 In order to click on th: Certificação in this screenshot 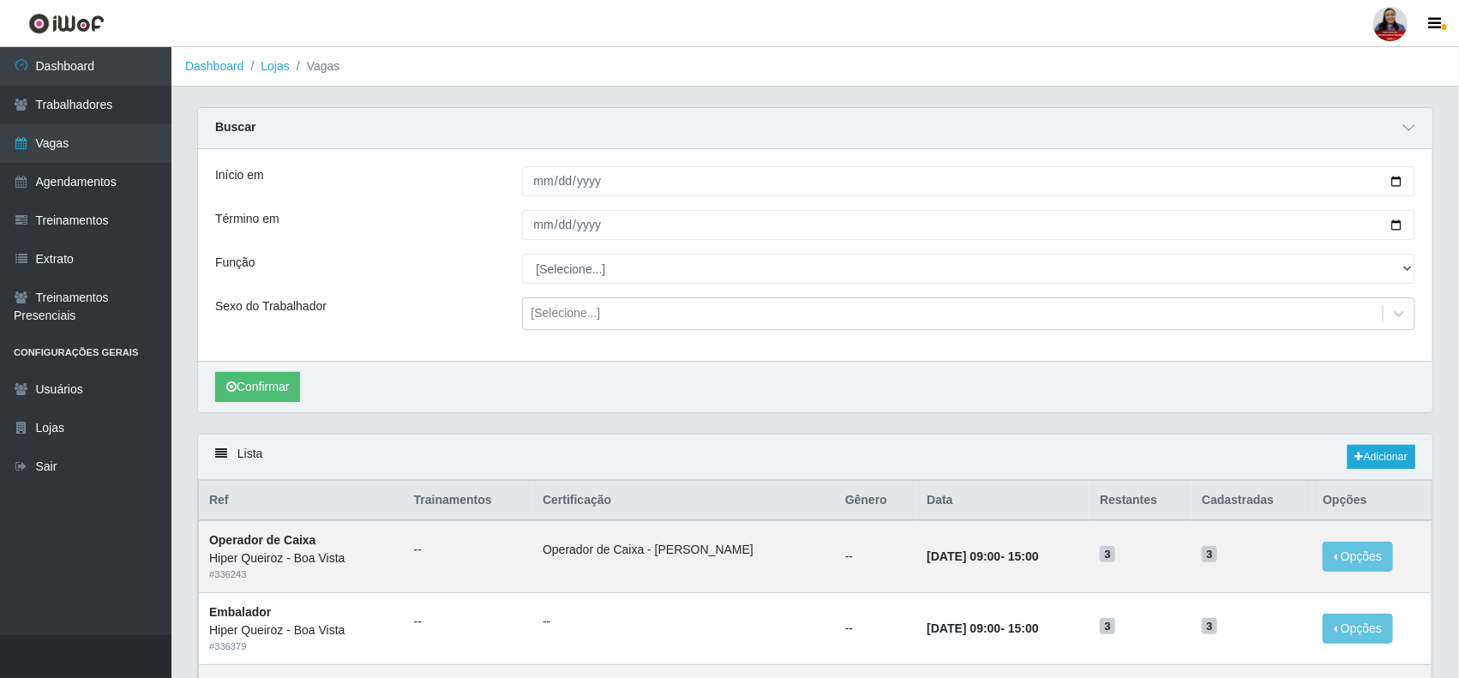, I will do `click(683, 501)`.